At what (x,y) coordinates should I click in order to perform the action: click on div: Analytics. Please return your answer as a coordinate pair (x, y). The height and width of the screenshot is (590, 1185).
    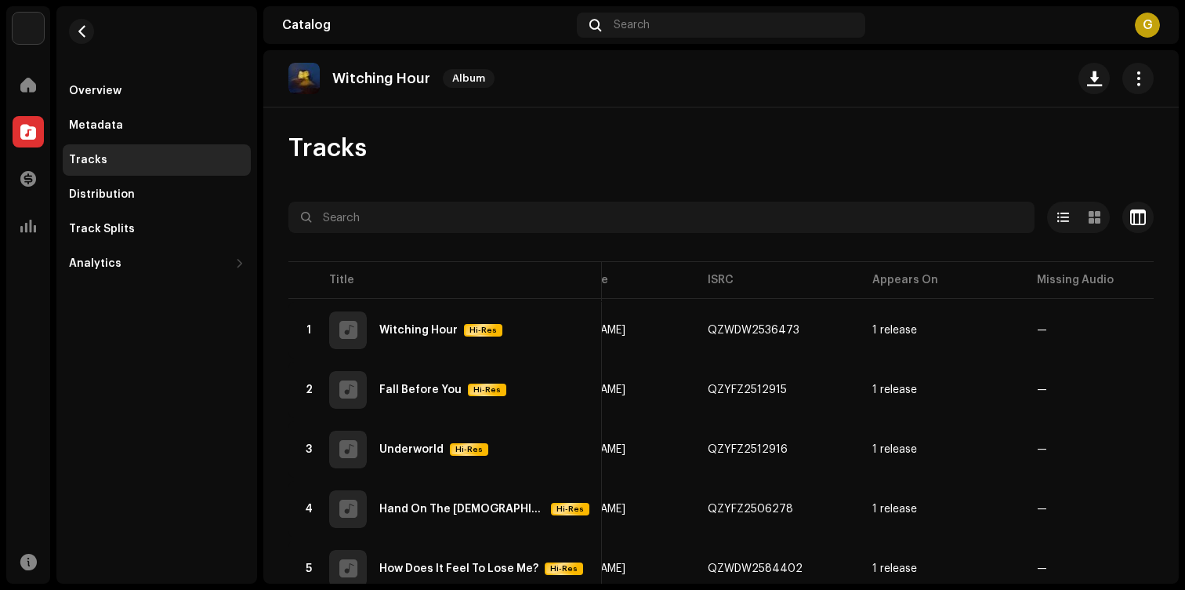
    Looking at the image, I should click on (95, 263).